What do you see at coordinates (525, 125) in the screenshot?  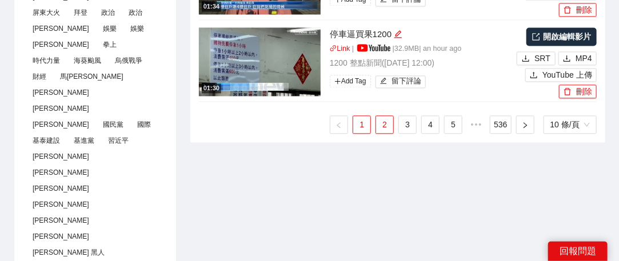 I see `button: right` at bounding box center [525, 125].